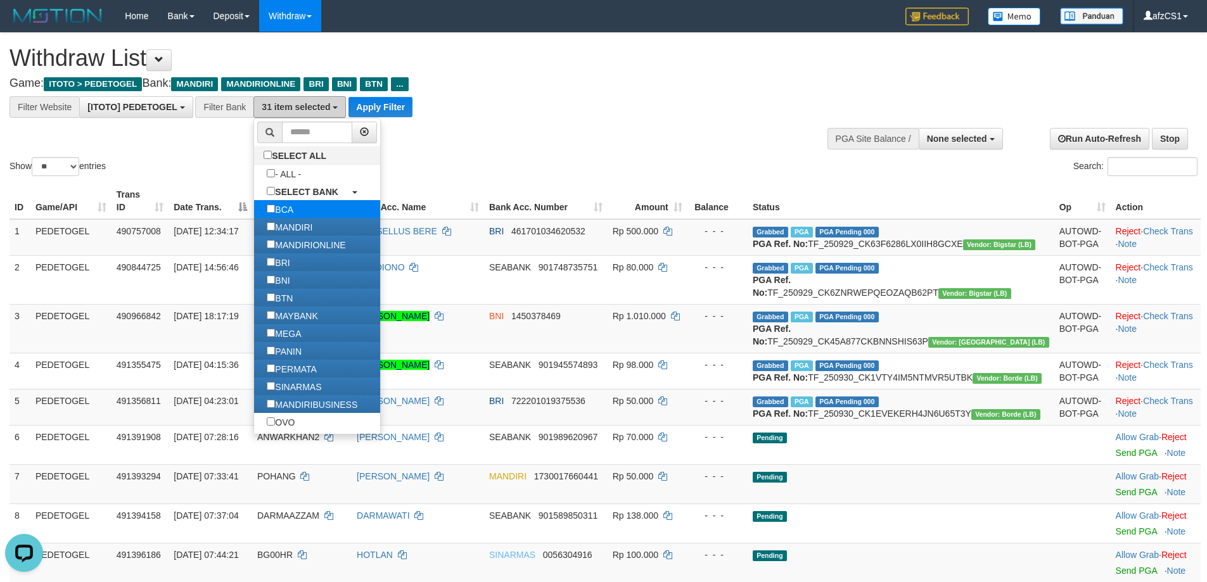  Describe the element at coordinates (957, 139) in the screenshot. I see `span: None selected` at that location.